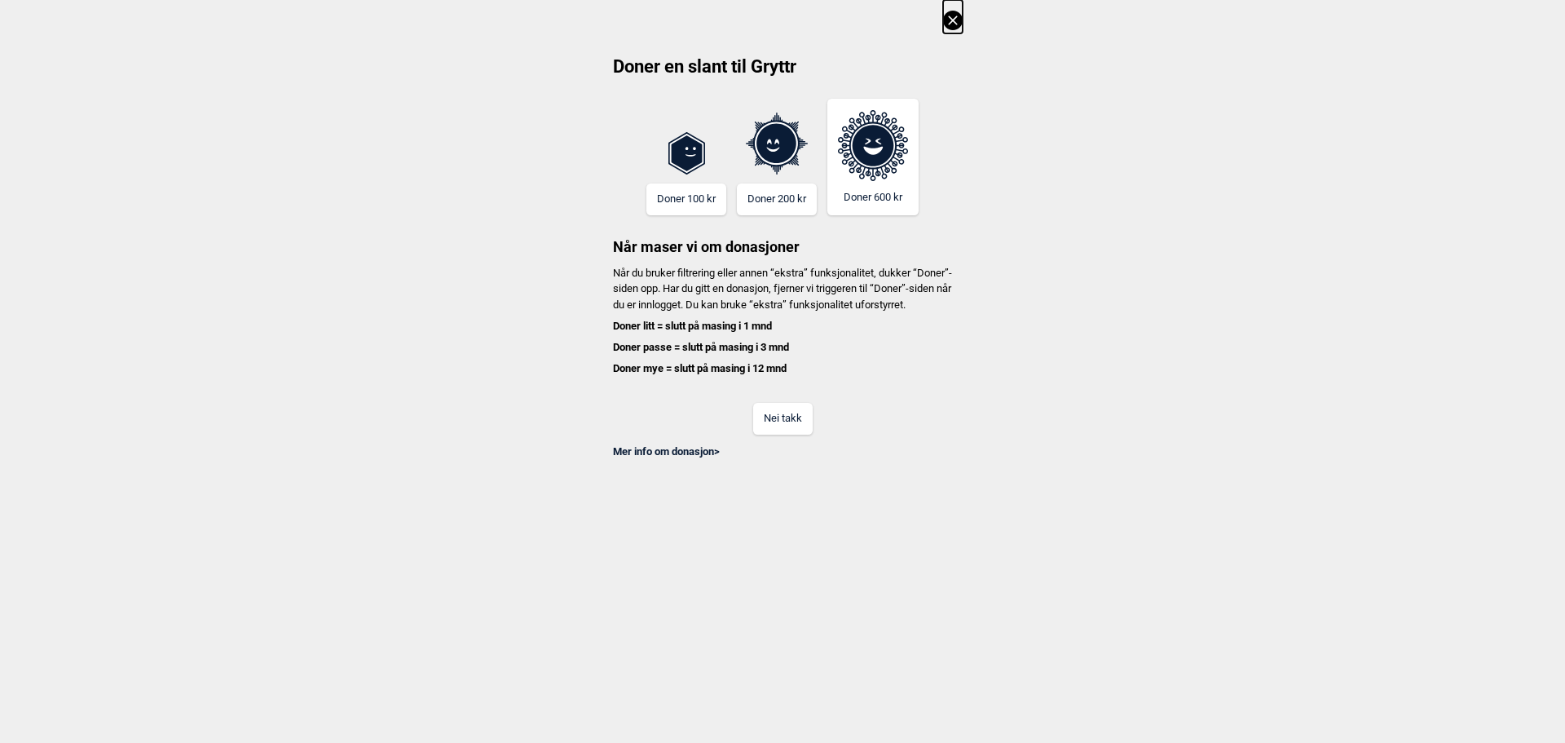  What do you see at coordinates (699, 368) in the screenshot?
I see `b: Doner mye = slutt på masing i 12 mnd` at bounding box center [699, 368].